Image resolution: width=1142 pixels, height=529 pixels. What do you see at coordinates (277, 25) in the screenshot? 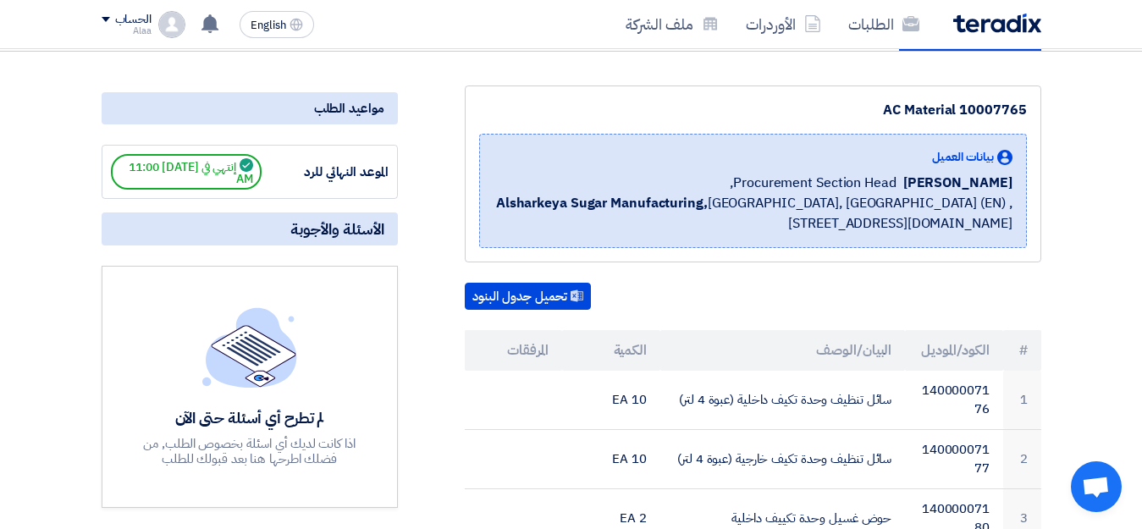
I see `button: English` at bounding box center [277, 25].